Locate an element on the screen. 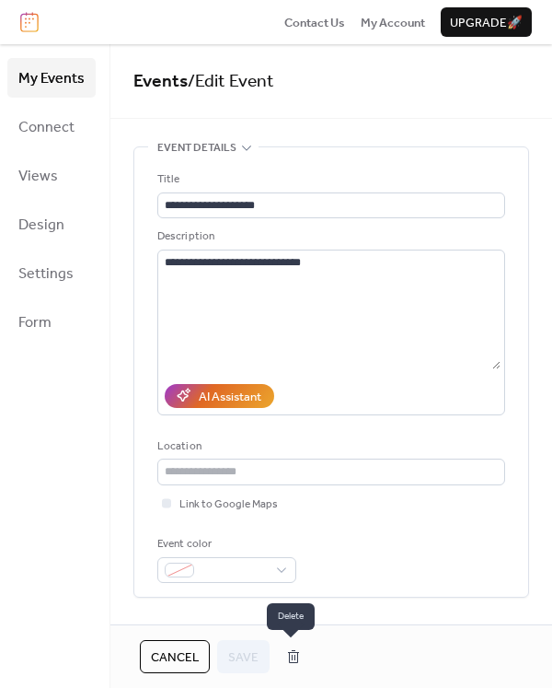  span: Connect is located at coordinates (46, 127).